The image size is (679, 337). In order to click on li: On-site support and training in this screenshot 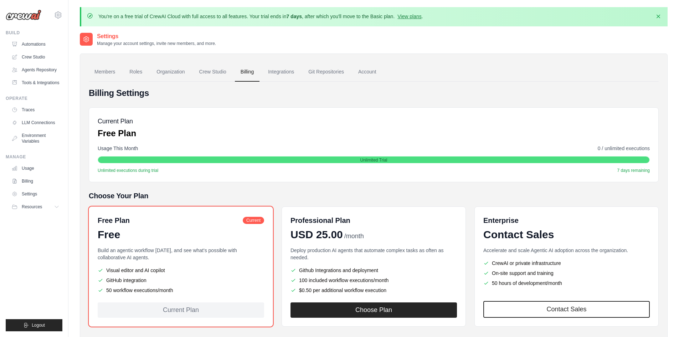, I will do `click(566, 273)`.